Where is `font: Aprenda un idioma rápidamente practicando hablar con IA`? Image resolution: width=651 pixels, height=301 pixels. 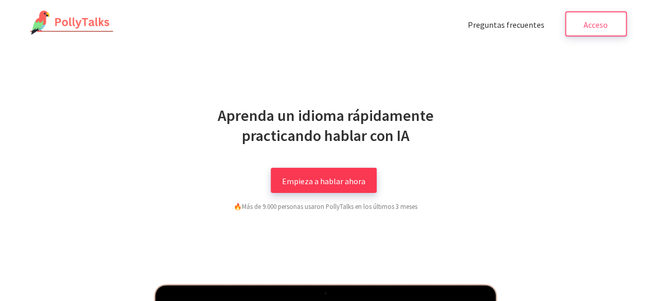 font: Aprenda un idioma rápidamente practicando hablar con IA is located at coordinates (326, 125).